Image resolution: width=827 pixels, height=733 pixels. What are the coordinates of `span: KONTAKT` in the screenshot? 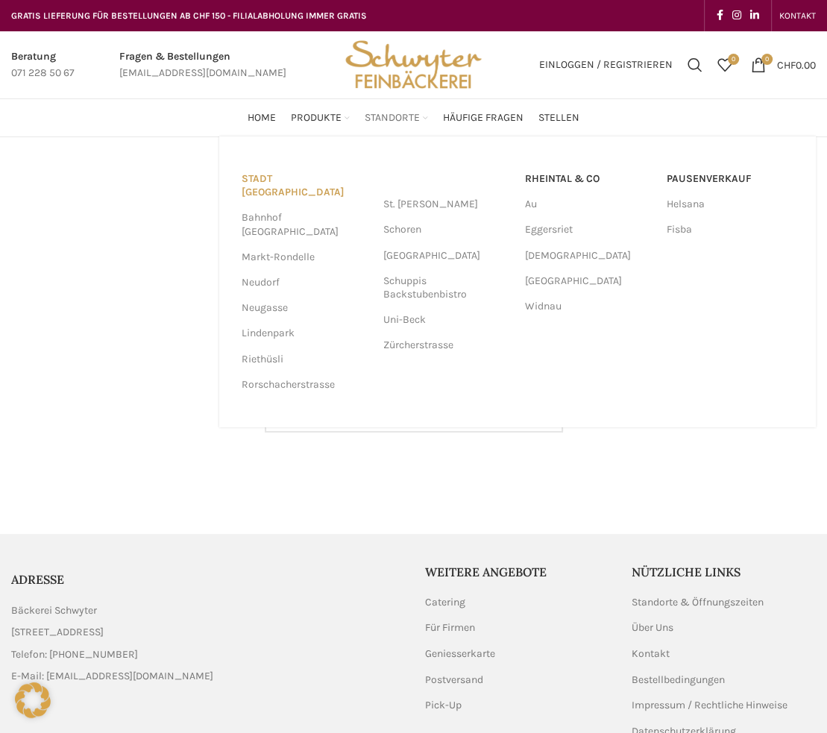 It's located at (798, 16).